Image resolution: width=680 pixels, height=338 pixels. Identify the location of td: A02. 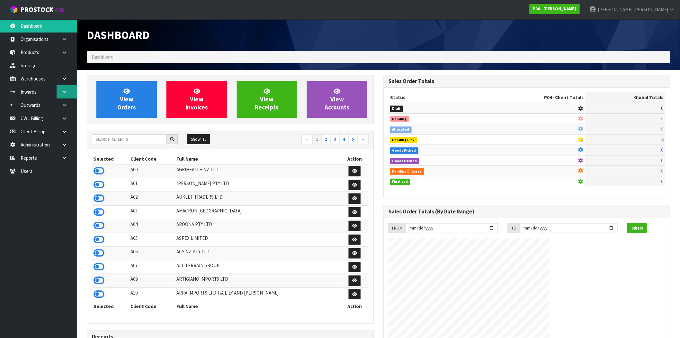
(152, 198).